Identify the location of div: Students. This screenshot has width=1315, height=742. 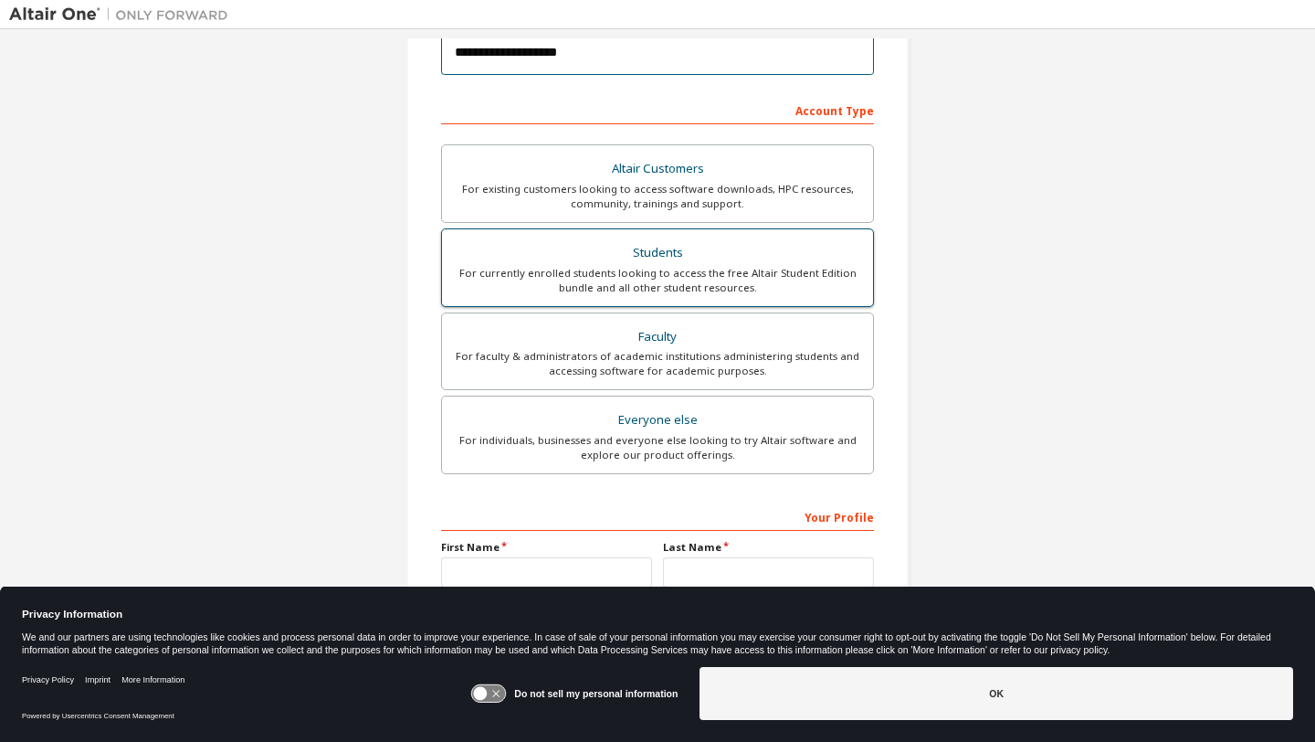
(658, 253).